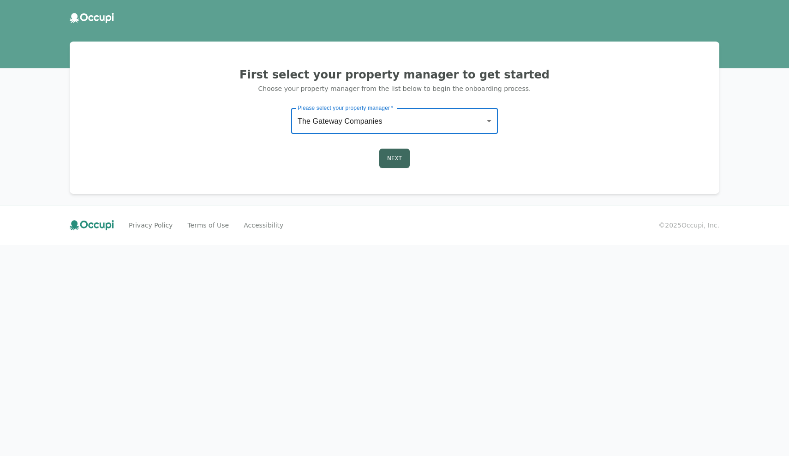 This screenshot has height=456, width=789. I want to click on h2: First select your property manager to get started, so click(394, 75).